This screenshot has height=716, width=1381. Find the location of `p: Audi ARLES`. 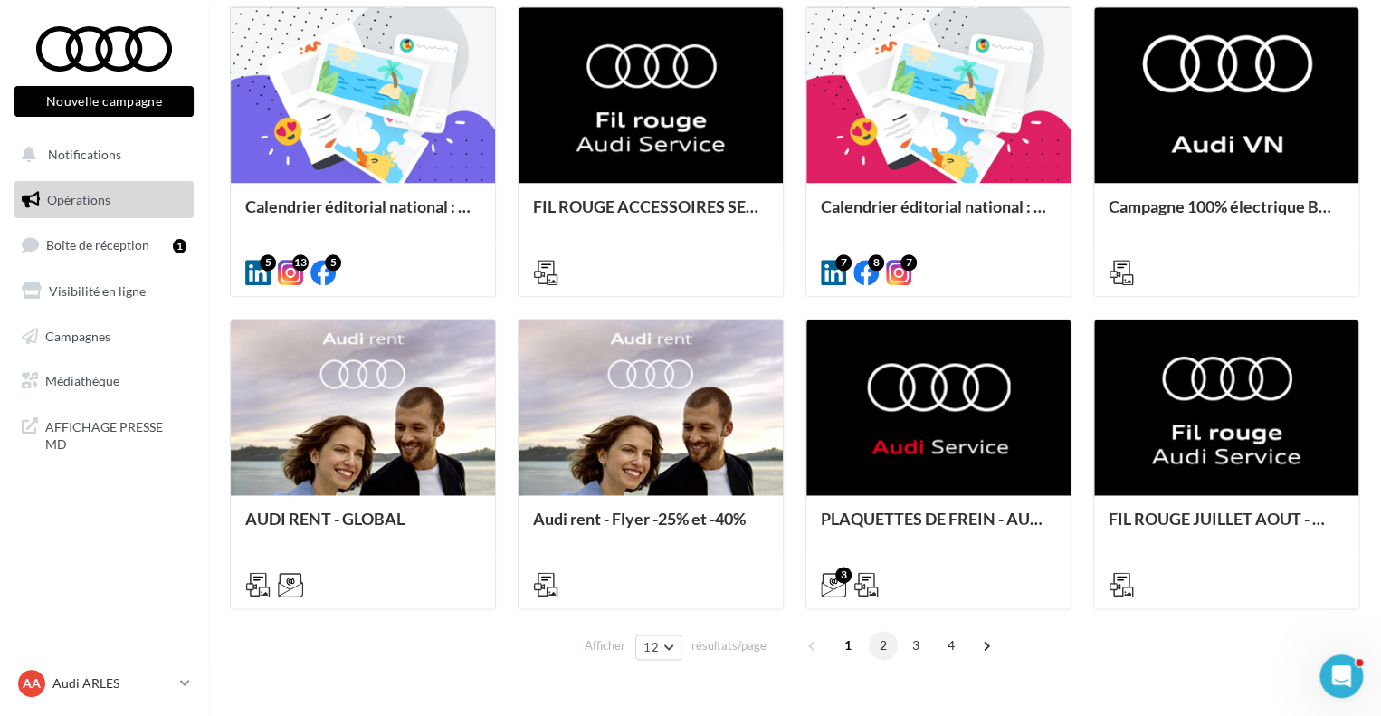

p: Audi ARLES is located at coordinates (112, 683).